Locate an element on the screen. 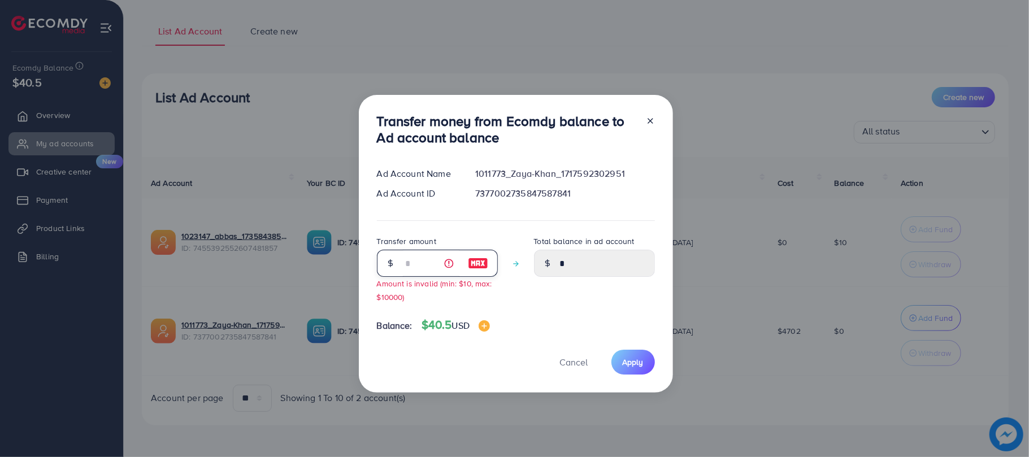 The width and height of the screenshot is (1029, 457). span: Balance: is located at coordinates (395, 326).